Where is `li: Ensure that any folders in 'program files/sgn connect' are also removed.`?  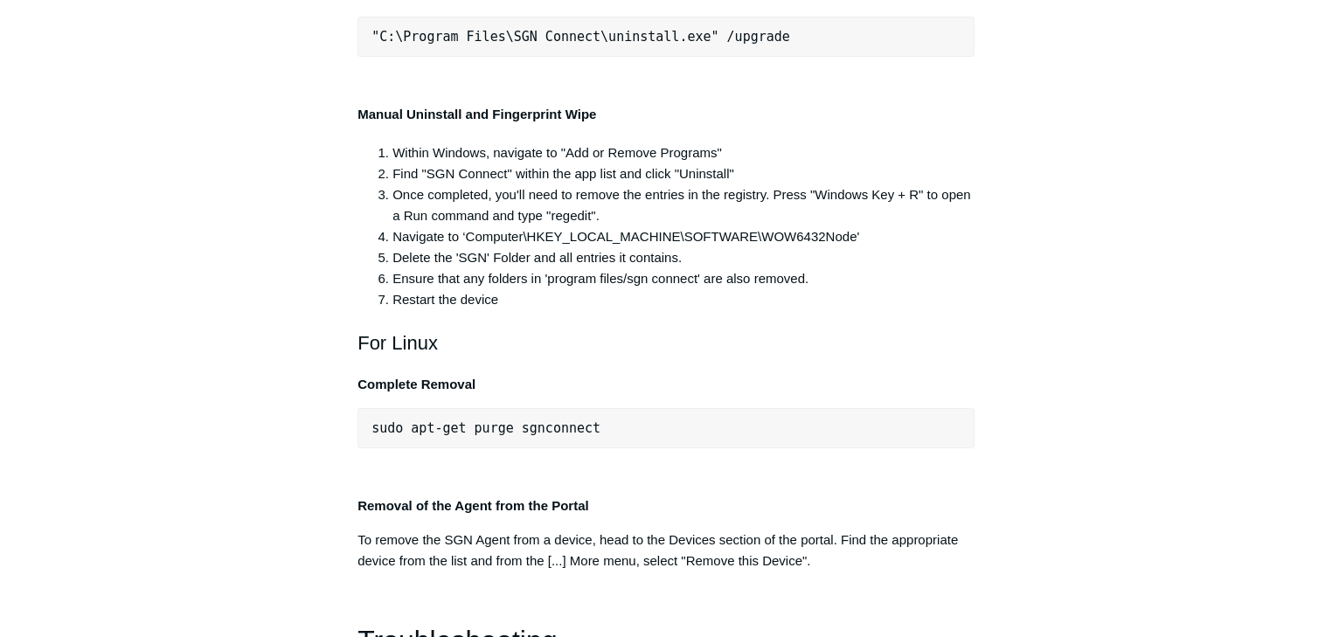
li: Ensure that any folders in 'program files/sgn connect' are also removed. is located at coordinates (684, 279).